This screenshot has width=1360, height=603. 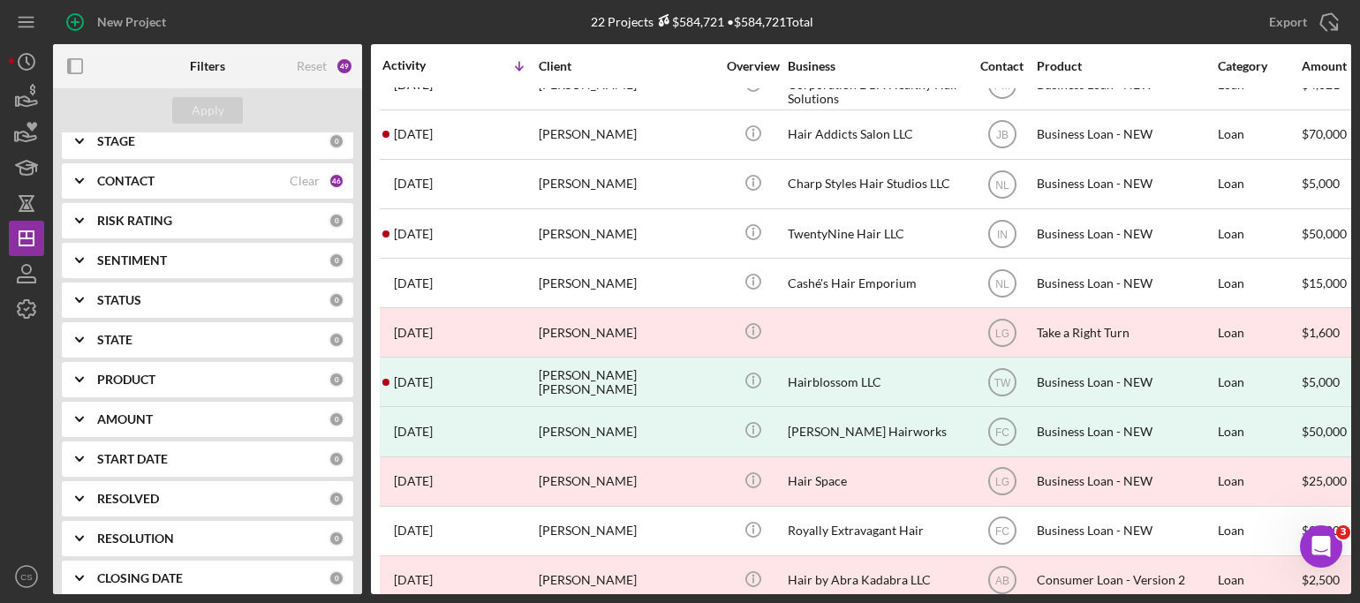 I want to click on b: Filters, so click(x=208, y=66).